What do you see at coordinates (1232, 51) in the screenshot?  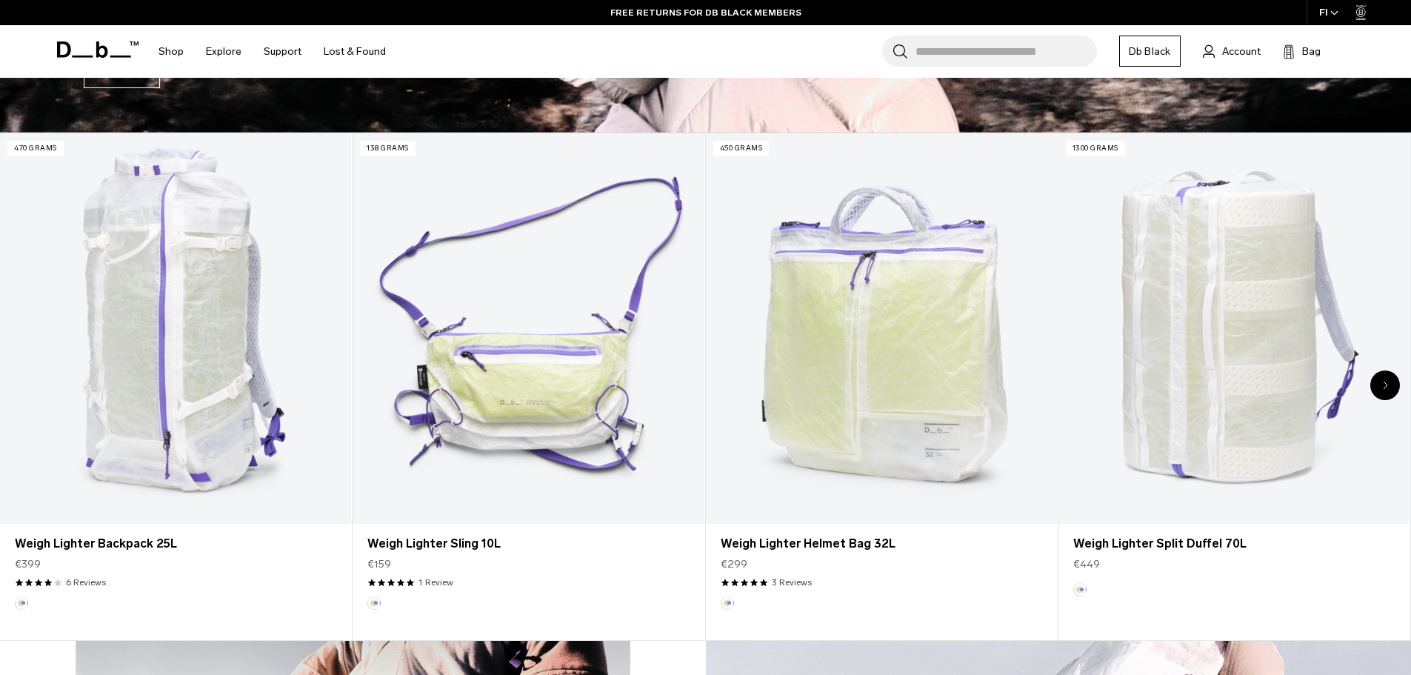 I see `a: Account` at bounding box center [1232, 51].